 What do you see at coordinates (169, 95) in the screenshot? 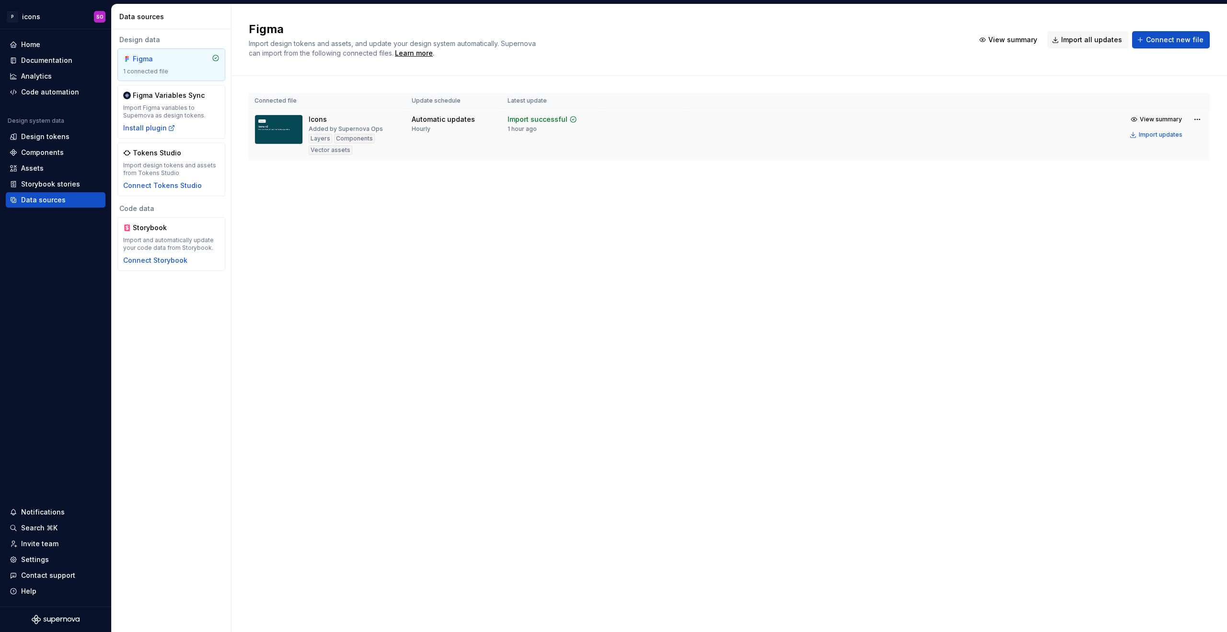
I see `div: Figma Variables Sync` at bounding box center [169, 95].